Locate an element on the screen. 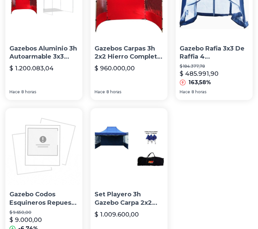 This screenshot has width=258, height=229. p: $ 1.200.083,04 is located at coordinates (31, 68).